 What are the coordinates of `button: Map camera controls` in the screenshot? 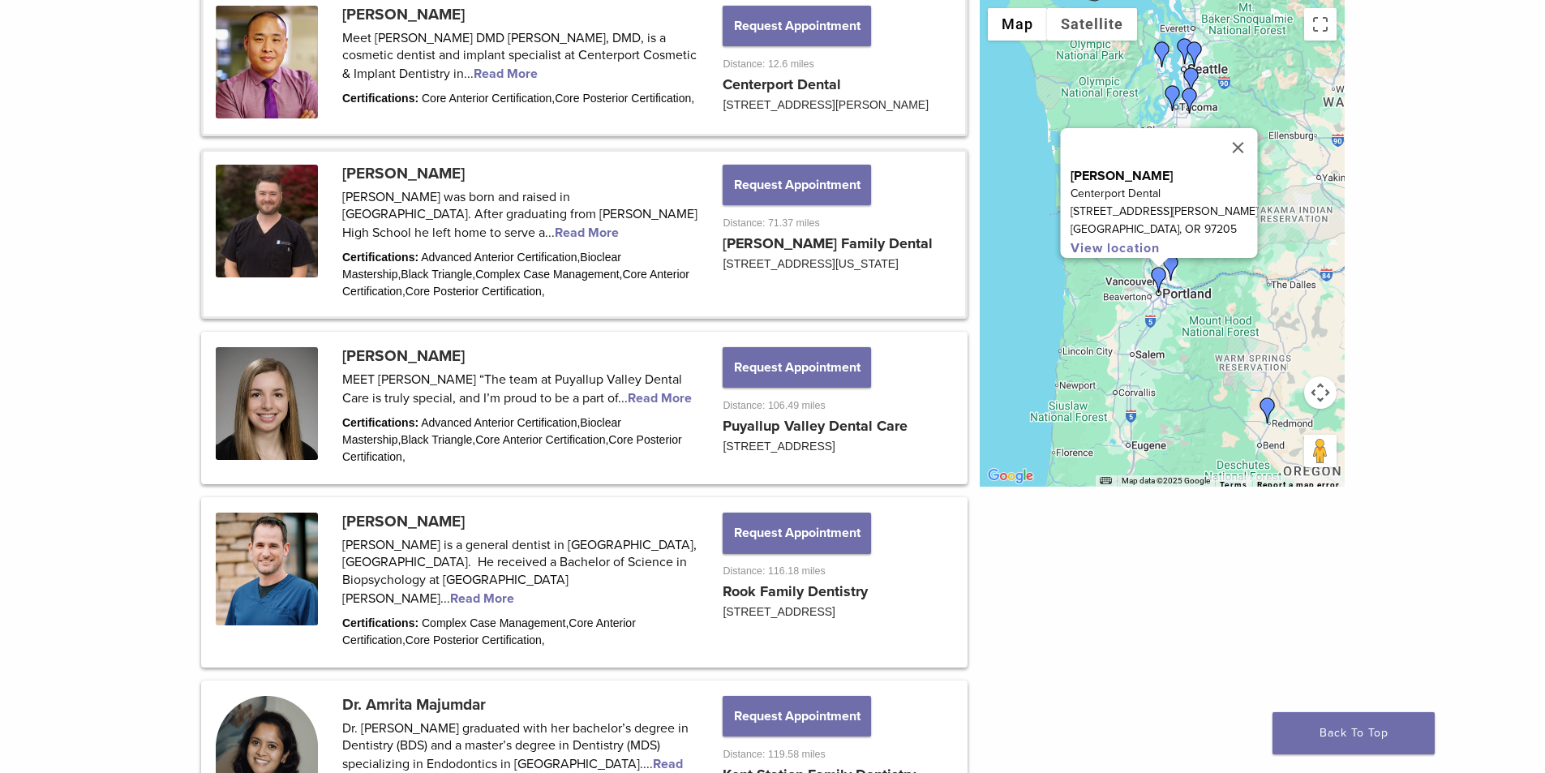 It's located at (1321, 393).